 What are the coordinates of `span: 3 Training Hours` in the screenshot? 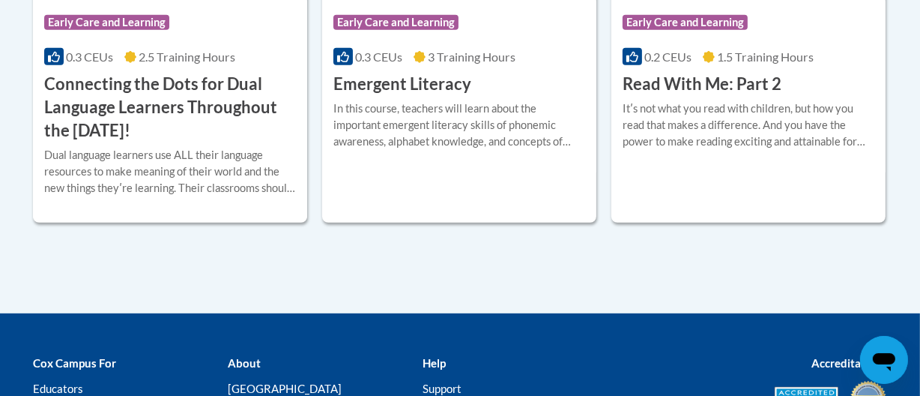 It's located at (471, 56).